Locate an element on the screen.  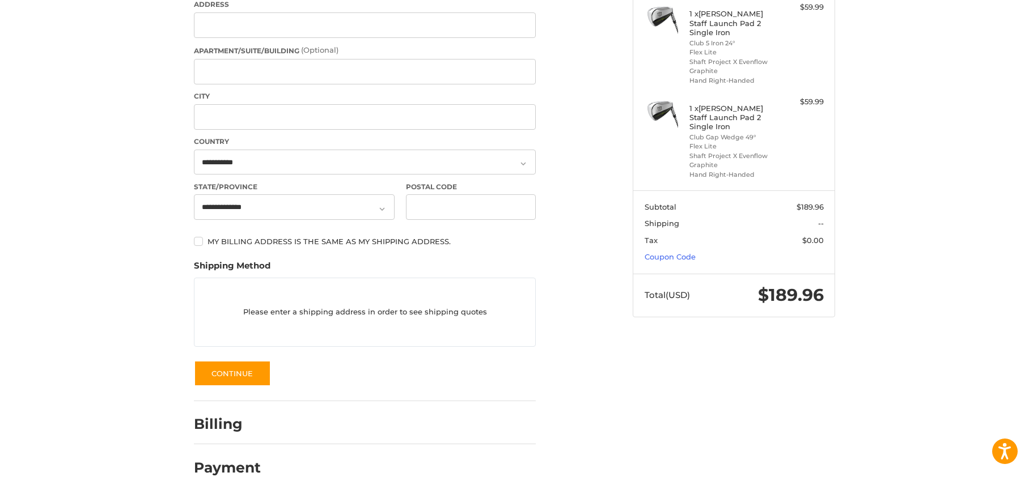
label: State/Province is located at coordinates (294, 187).